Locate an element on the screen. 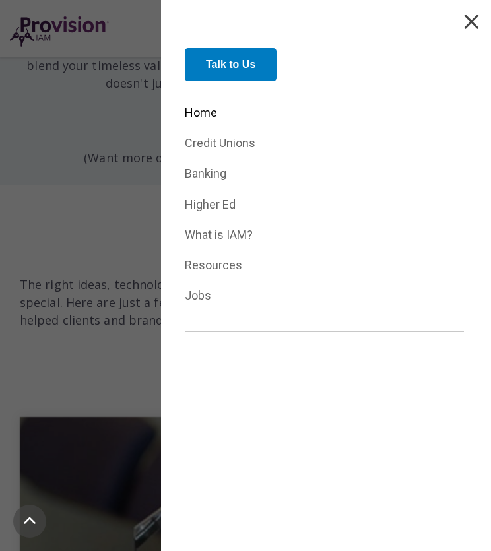 This screenshot has width=491, height=551. a: Higher Ed is located at coordinates (325, 204).